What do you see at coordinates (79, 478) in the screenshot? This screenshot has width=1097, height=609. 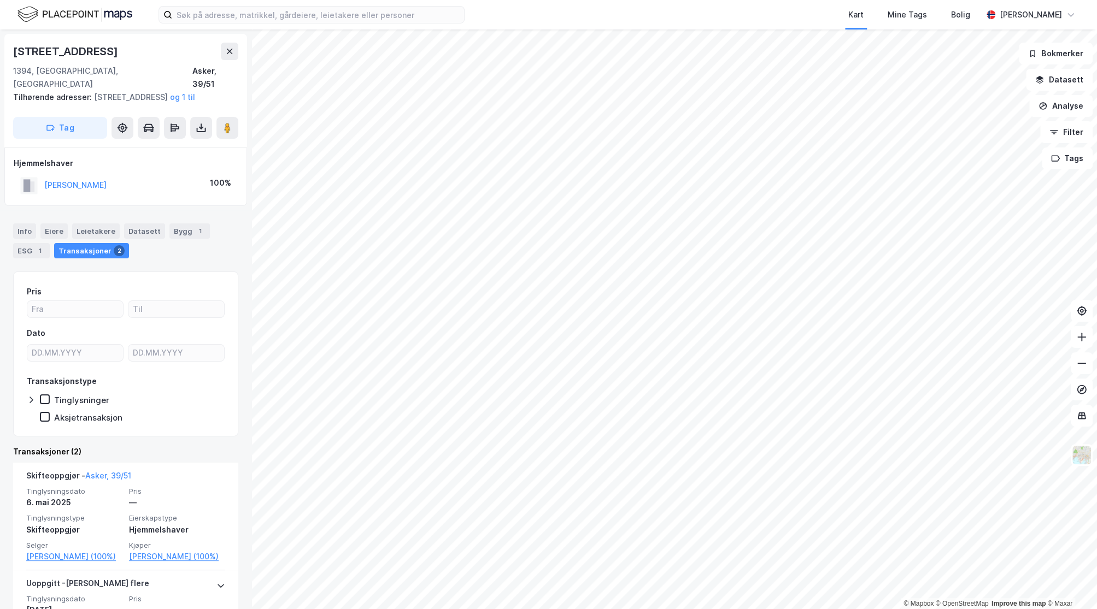 I see `div: Skifteoppgjør -` at bounding box center [79, 478].